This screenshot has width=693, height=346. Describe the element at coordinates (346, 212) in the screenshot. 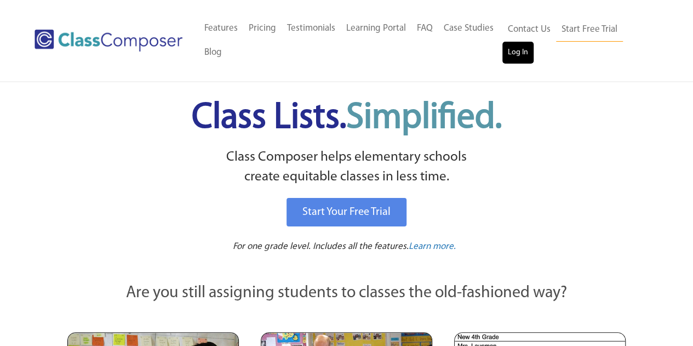

I see `a: Start Your Free Trial` at that location.